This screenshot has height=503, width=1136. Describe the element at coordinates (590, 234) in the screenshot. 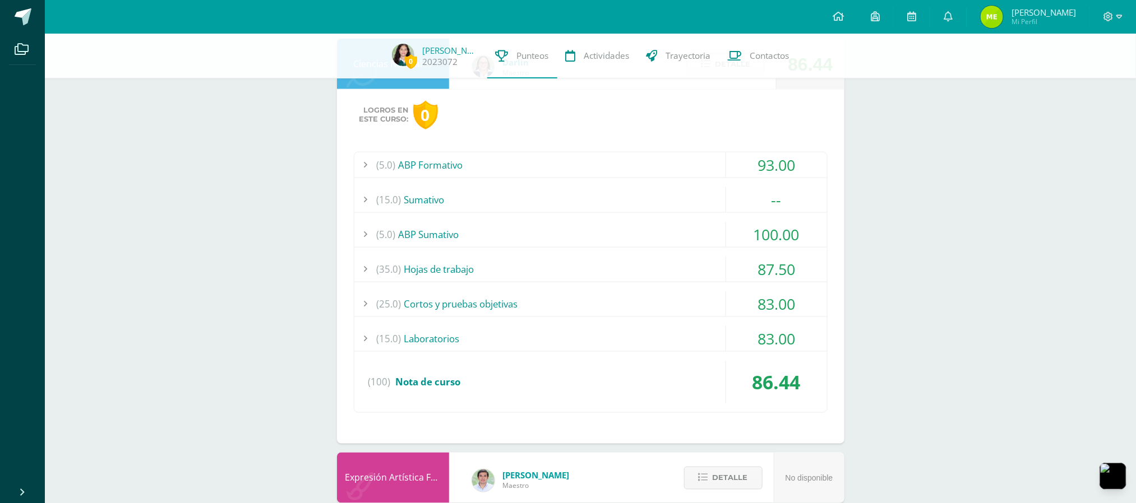

I see `div: ABP Sumativo` at that location.